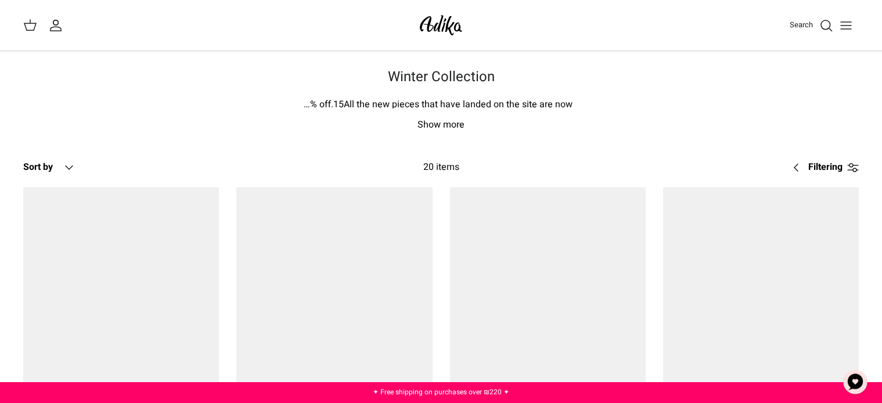 The image size is (882, 403). I want to click on button: צ'אט, so click(855, 383).